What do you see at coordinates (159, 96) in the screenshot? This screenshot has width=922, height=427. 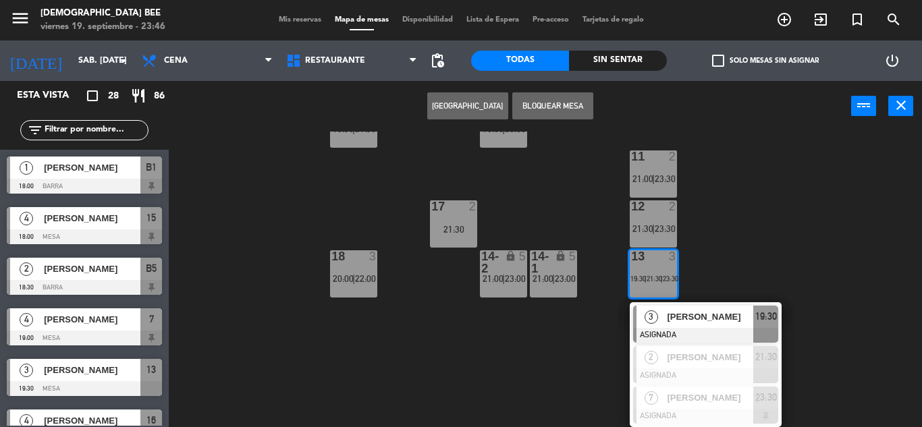 I see `span: 86` at bounding box center [159, 96].